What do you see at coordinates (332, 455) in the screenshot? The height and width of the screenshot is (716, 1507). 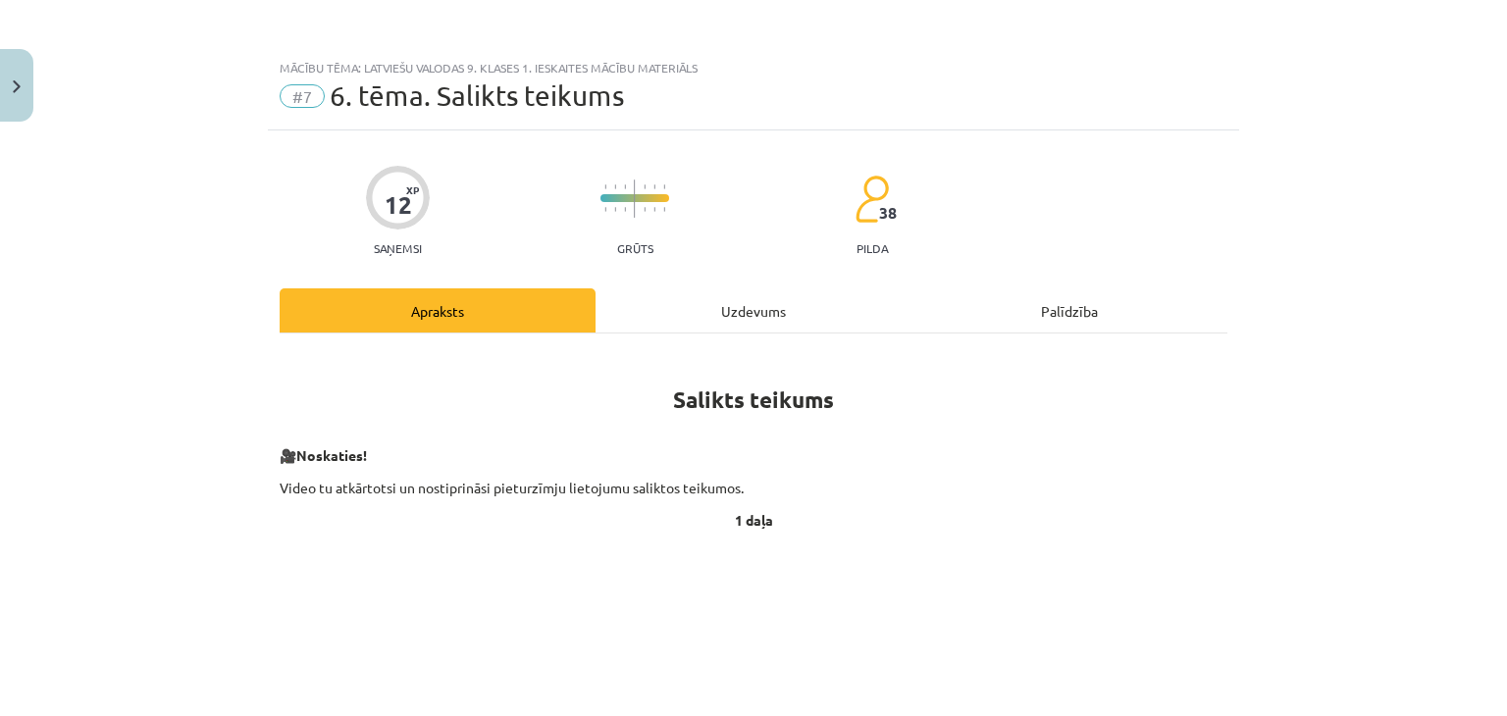 I see `strong: Noskaties!` at bounding box center [332, 455].